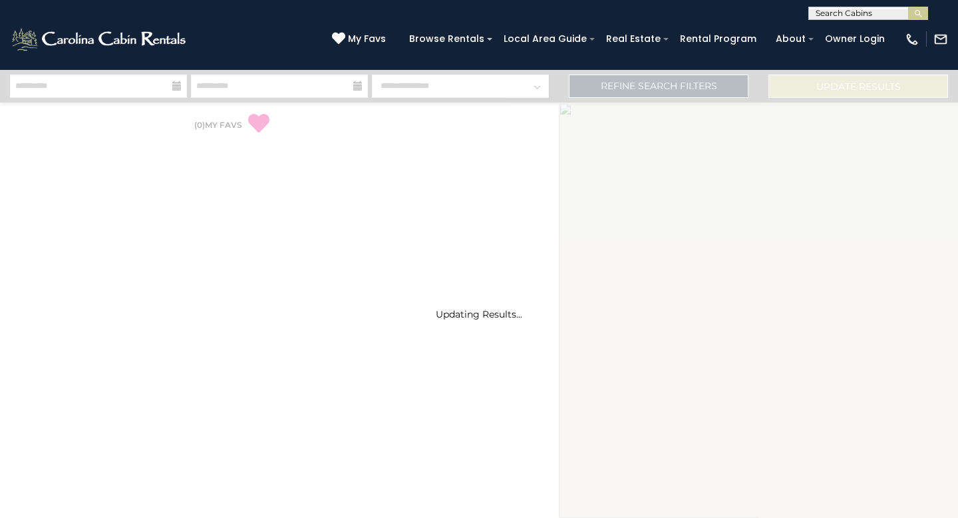 This screenshot has height=518, width=958. Describe the element at coordinates (718, 39) in the screenshot. I see `a: Rental Program` at that location.